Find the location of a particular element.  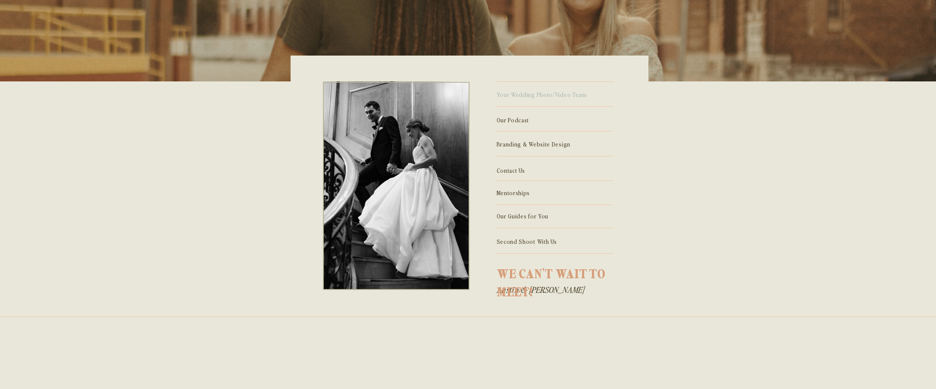

p: Branding & Website Design is located at coordinates (555, 144).